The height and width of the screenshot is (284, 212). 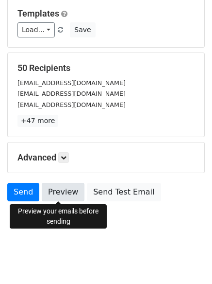 I want to click on h5: 50 Recipients, so click(x=106, y=68).